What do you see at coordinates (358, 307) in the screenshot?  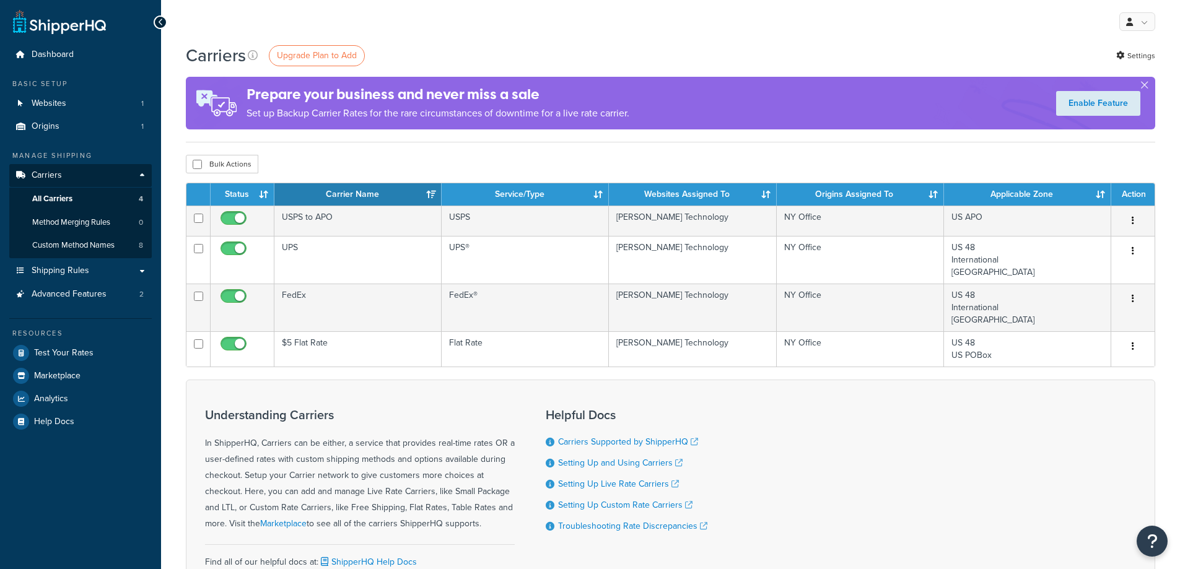 I see `td: FedEx` at bounding box center [358, 307].